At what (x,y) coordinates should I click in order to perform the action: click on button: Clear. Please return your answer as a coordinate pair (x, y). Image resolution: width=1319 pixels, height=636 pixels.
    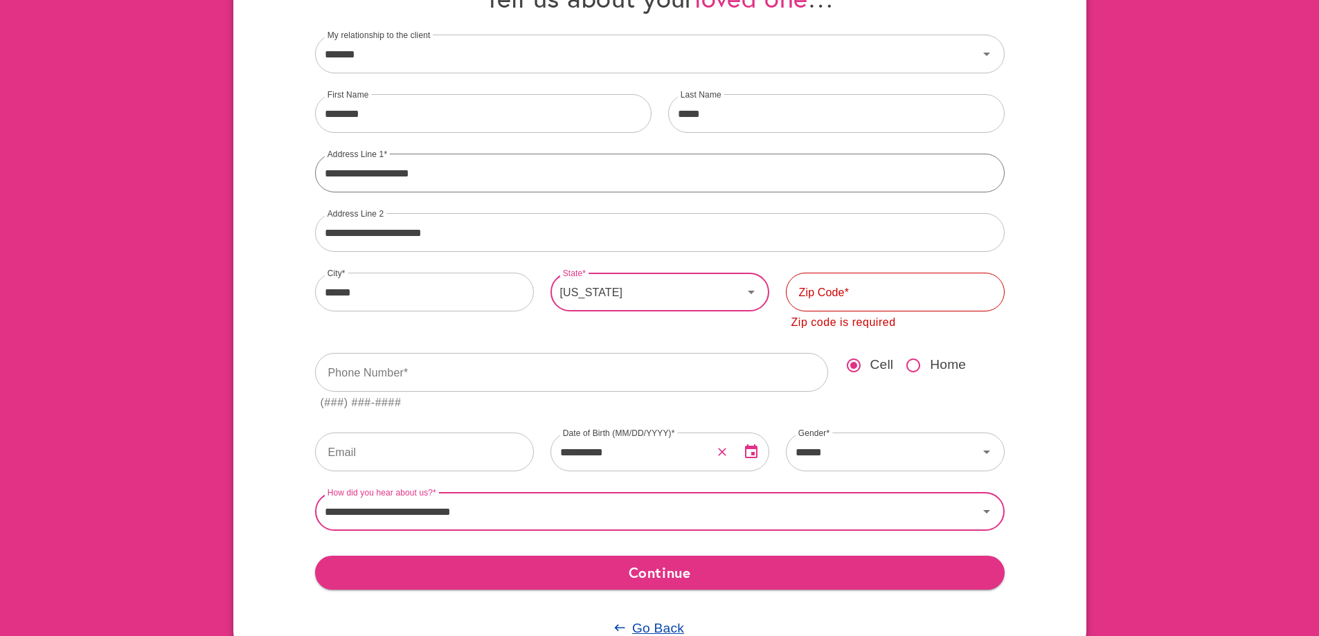
    Looking at the image, I should click on (722, 452).